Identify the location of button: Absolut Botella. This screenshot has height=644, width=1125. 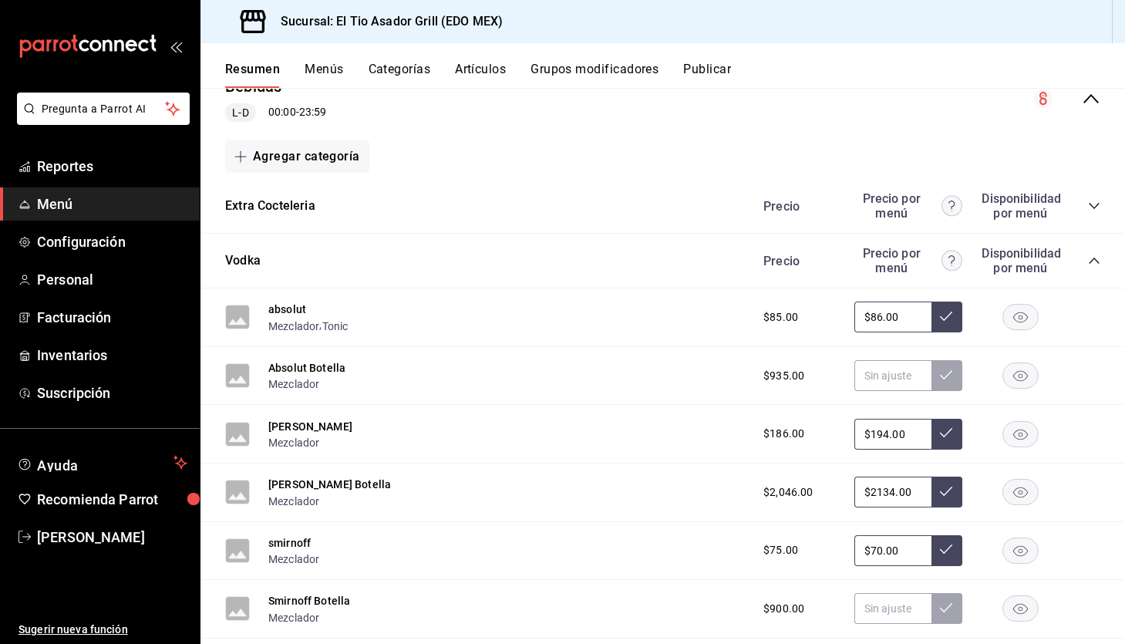
(307, 368).